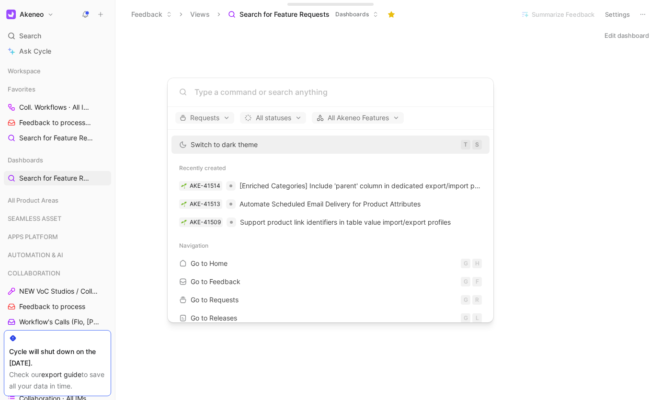 The width and height of the screenshot is (661, 400). Describe the element at coordinates (215, 299) in the screenshot. I see `span: Go to Requests` at that location.